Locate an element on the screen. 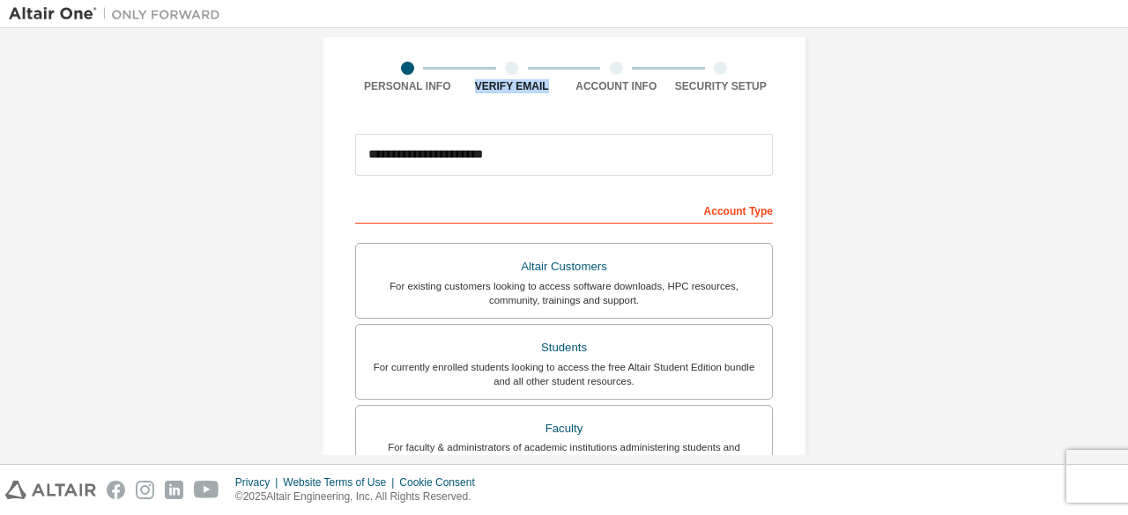  div: For faculty & administrators of academic institutions administering students and accessing softwa... is located at coordinates (564, 455).